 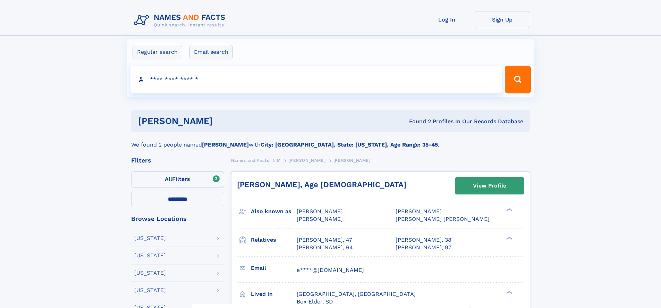 What do you see at coordinates (502, 19) in the screenshot?
I see `a: Sign Up` at bounding box center [502, 19].